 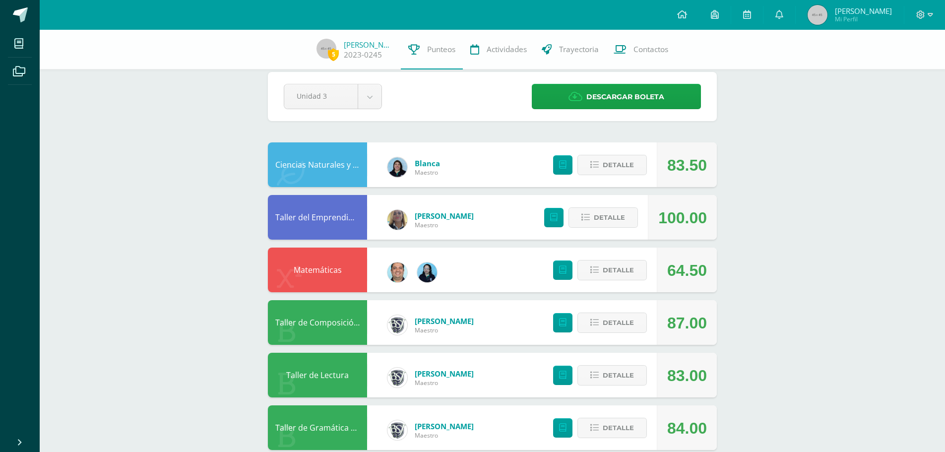 What do you see at coordinates (641, 50) in the screenshot?
I see `a: Contactos` at bounding box center [641, 50].